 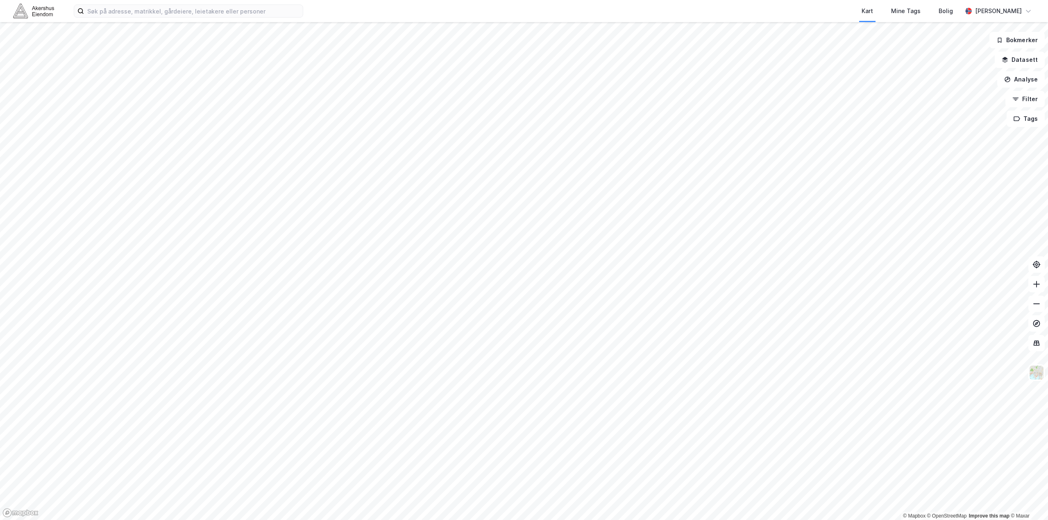 I want to click on div: Kontrollprogram for chat, so click(x=1028, y=501).